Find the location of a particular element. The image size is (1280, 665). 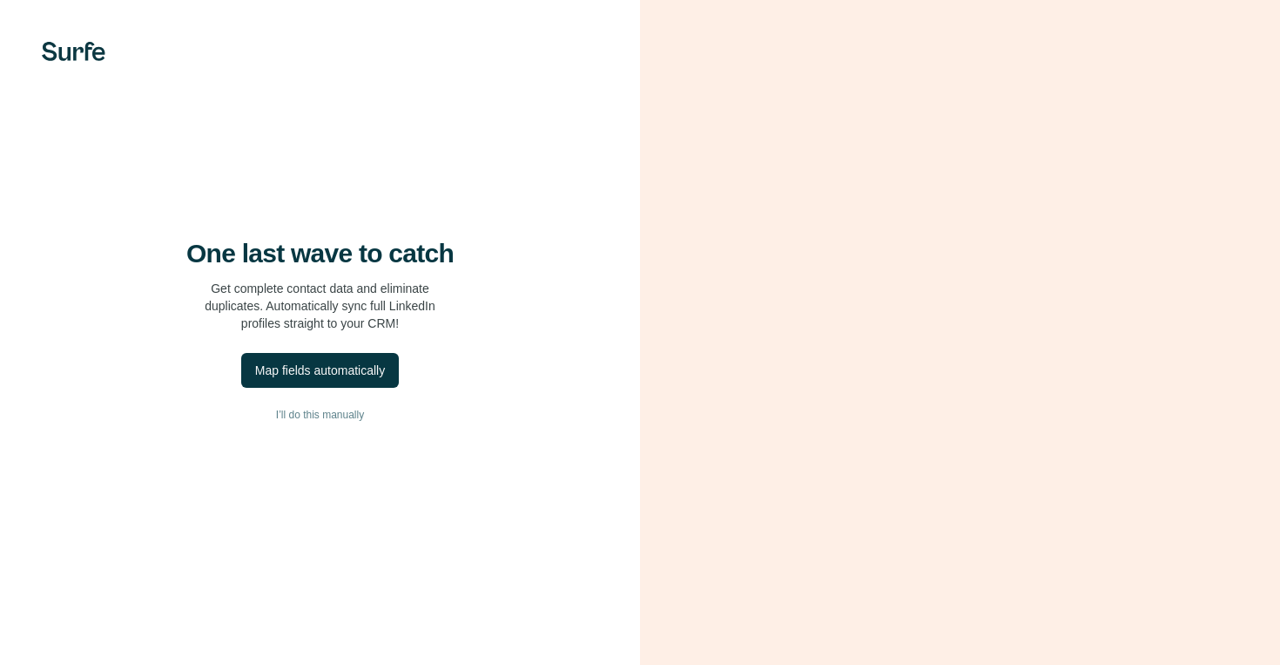

p: Get complete contact data and eliminate duplicates. Automatically sync full LinkedIn profiles str... is located at coordinates (320, 306).